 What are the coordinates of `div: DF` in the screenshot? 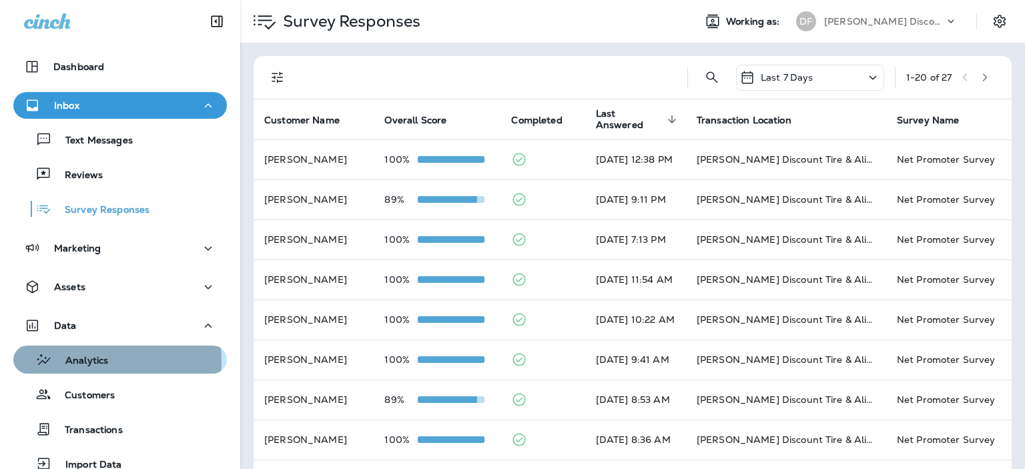 It's located at (806, 21).